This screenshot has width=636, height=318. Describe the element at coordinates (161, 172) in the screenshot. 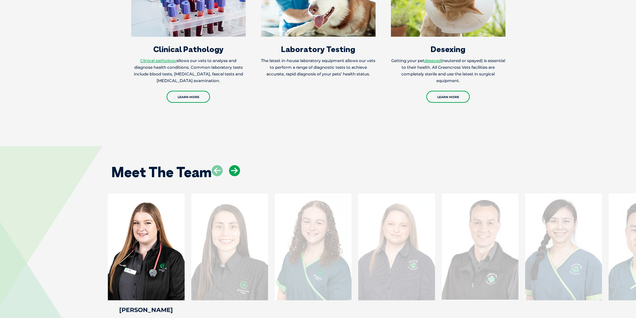

I see `h2: Meet The Team` at that location.